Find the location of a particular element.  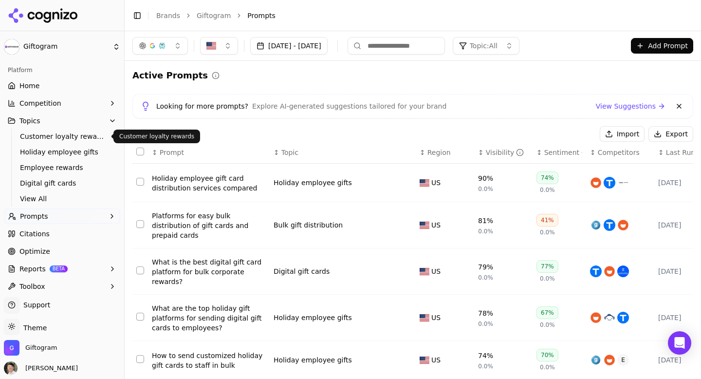

div: Open Intercom Messenger is located at coordinates (679, 343).